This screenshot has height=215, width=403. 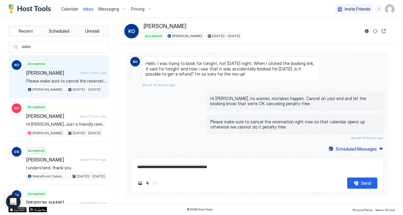 What do you see at coordinates (148, 183) in the screenshot?
I see `button: Quick reply` at bounding box center [148, 183].